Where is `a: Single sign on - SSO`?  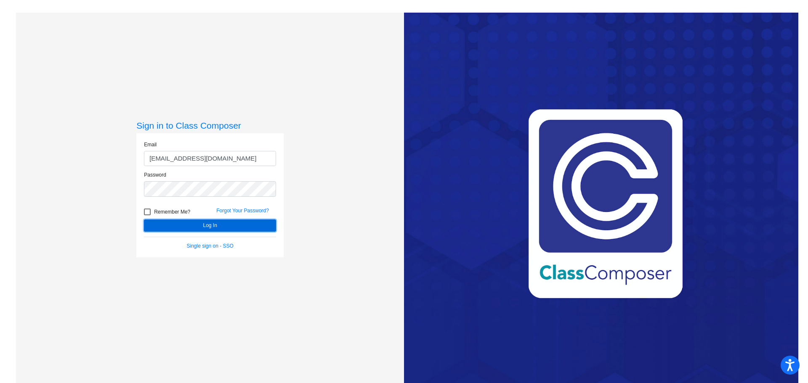 a: Single sign on - SSO is located at coordinates (210, 246).